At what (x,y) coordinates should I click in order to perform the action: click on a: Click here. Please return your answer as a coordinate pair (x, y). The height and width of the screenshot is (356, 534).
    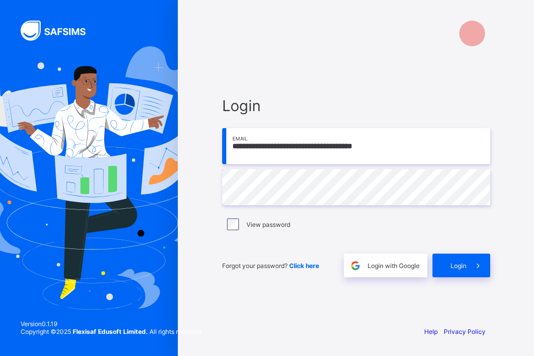
    Looking at the image, I should click on (304, 266).